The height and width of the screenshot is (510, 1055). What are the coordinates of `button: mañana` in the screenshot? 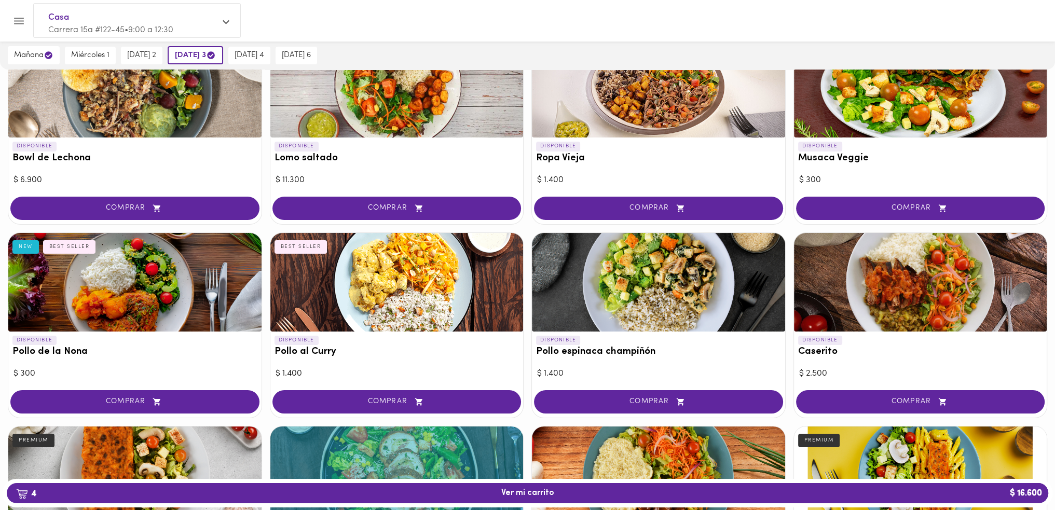 It's located at (34, 55).